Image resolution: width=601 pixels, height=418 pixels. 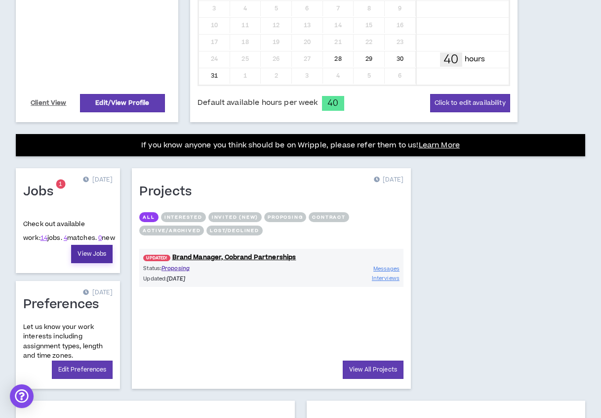 I want to click on a: Interviews, so click(x=386, y=278).